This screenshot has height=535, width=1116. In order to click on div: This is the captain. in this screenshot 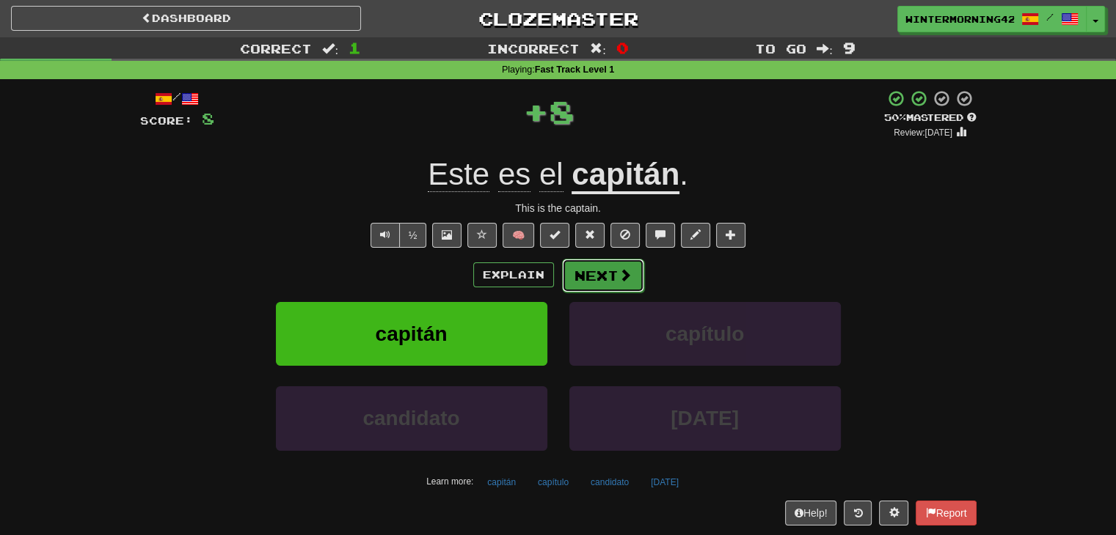, I will do `click(558, 208)`.